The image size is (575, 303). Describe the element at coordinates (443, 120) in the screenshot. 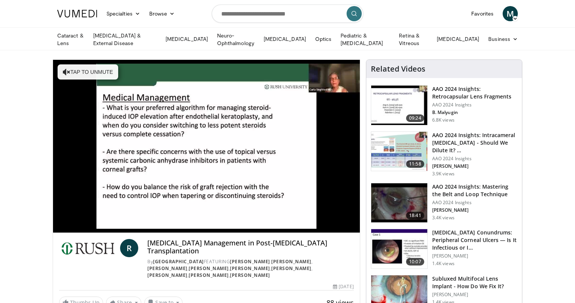

I see `p: 6.8K views` at that location.